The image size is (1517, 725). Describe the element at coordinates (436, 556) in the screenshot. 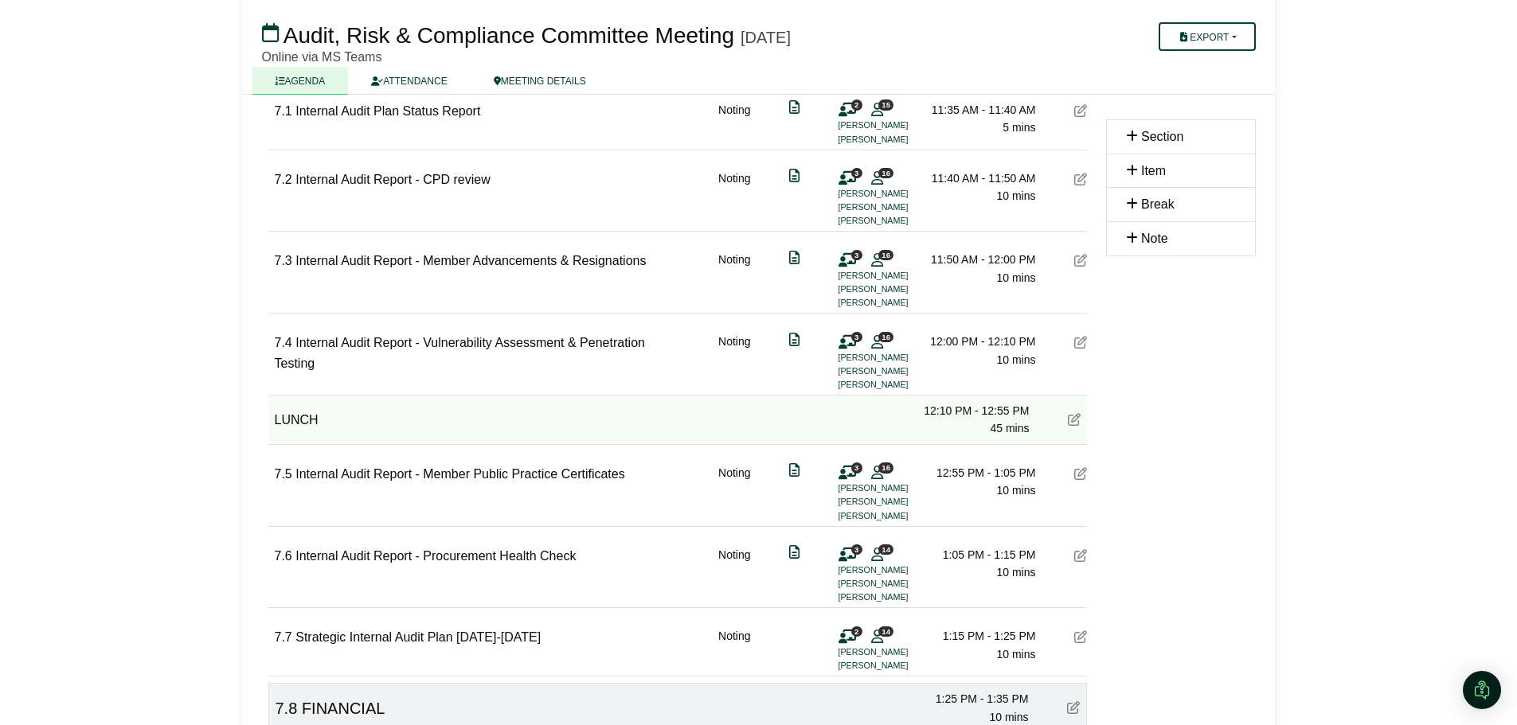

I see `span: Internal Audit Report - Procurement Health Check` at that location.